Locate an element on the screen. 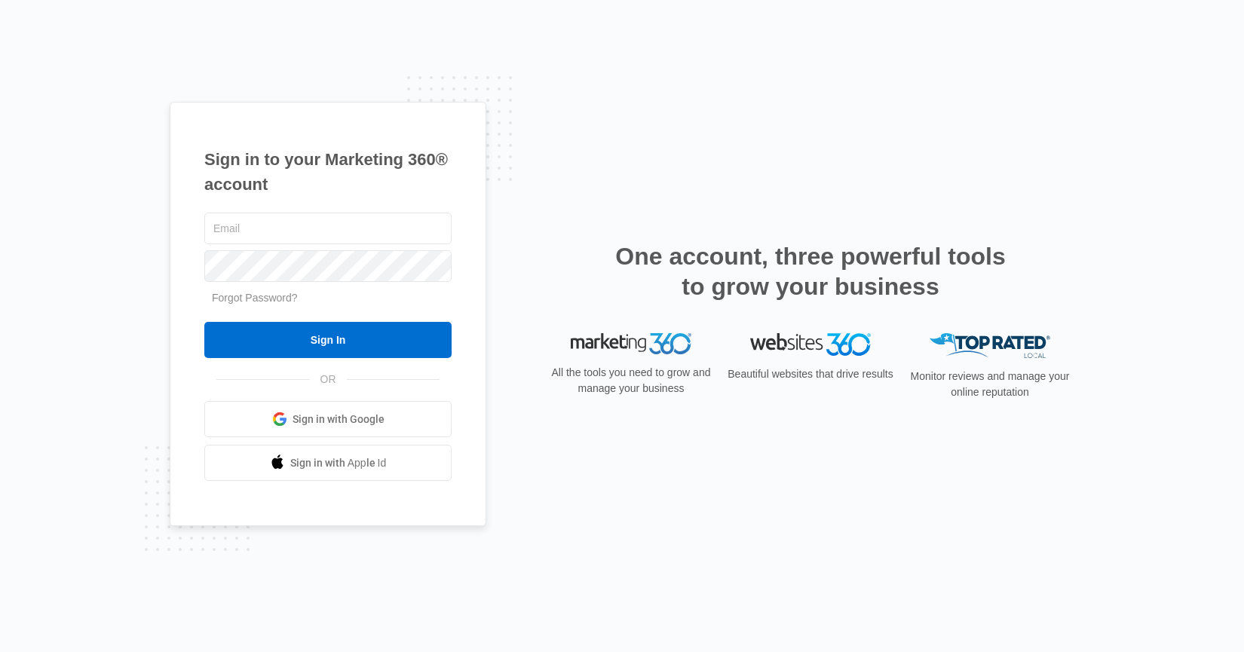  a: Sign in with Google is located at coordinates (328, 419).